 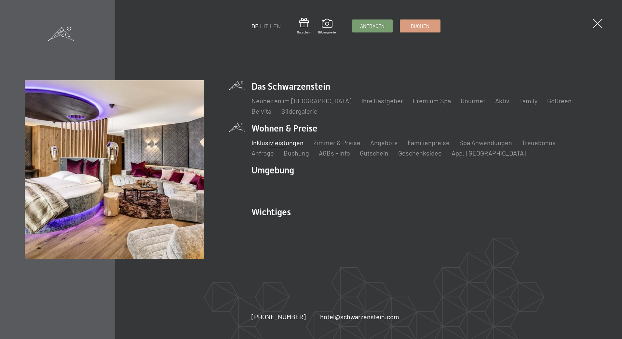 I want to click on a: Aktiv, so click(x=502, y=101).